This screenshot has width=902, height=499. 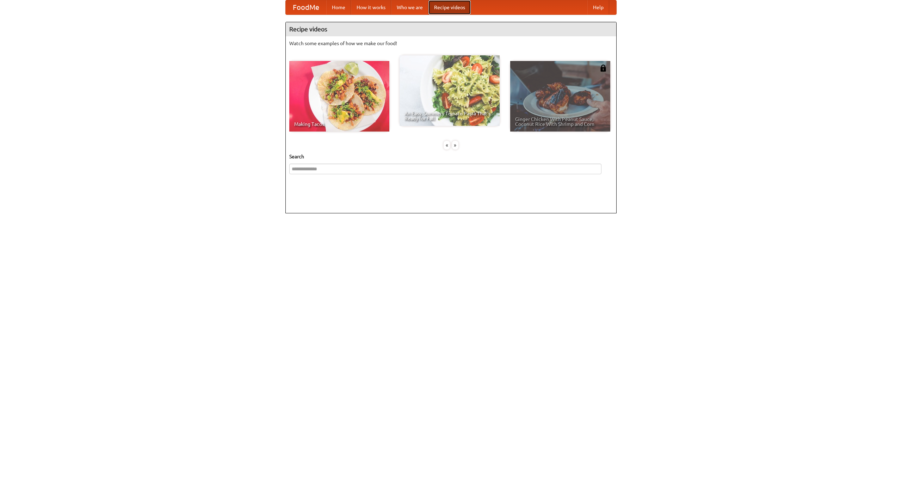 I want to click on a: Who we are, so click(x=410, y=7).